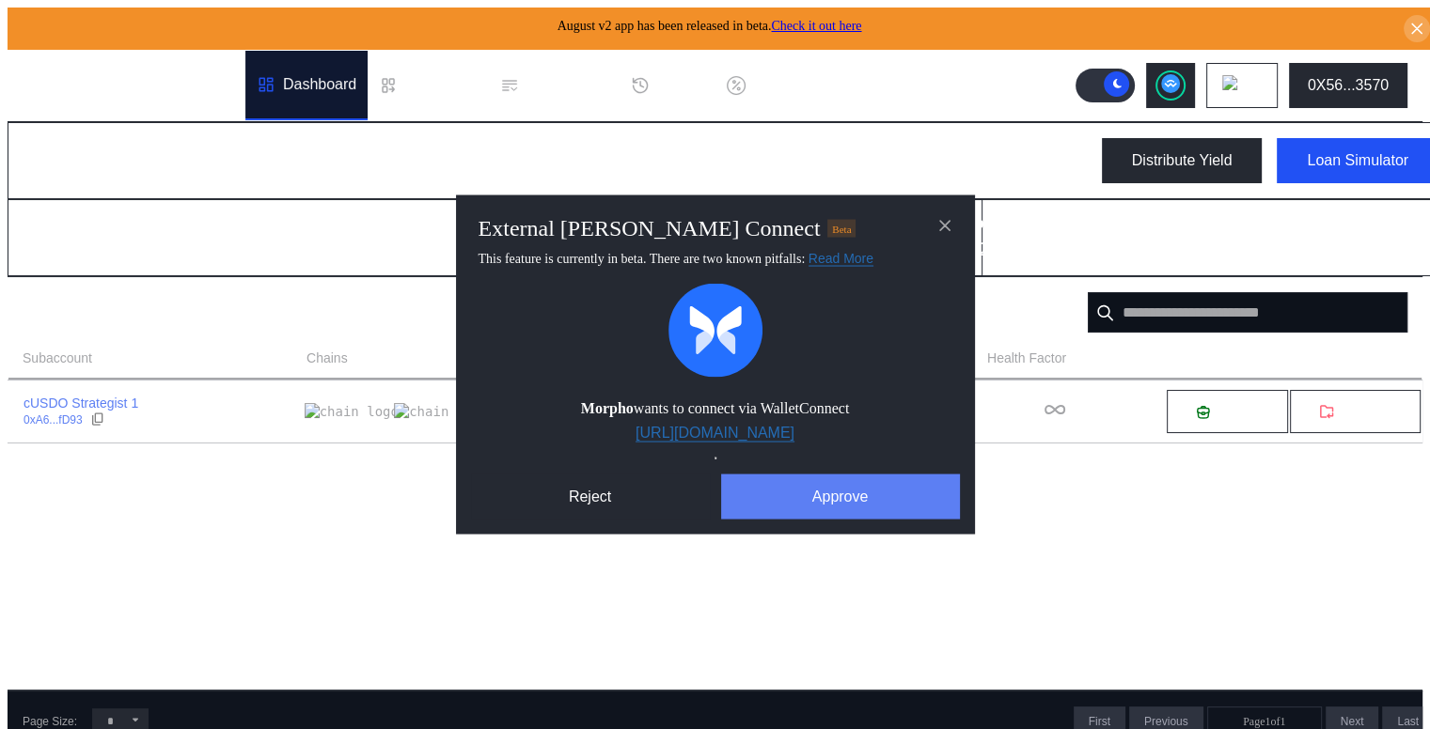 The width and height of the screenshot is (1430, 729). I want to click on span: Deposit, so click(1237, 412).